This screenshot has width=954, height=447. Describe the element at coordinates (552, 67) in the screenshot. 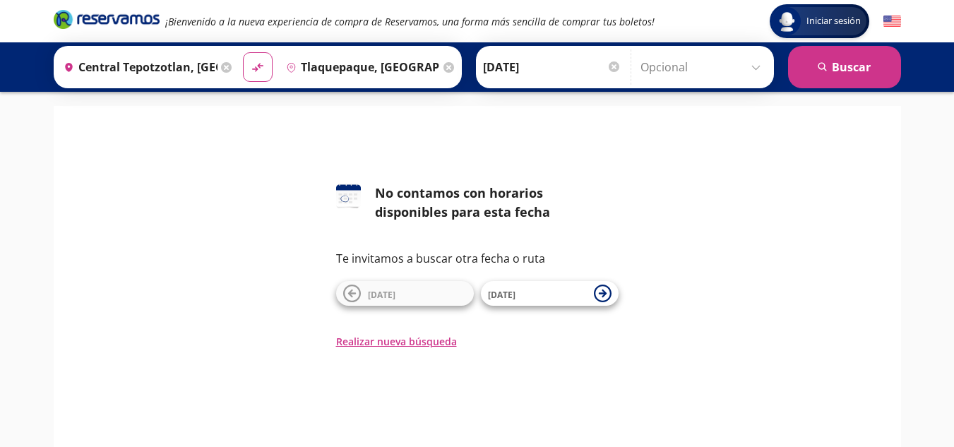

I see `input: Elegir Fecha` at that location.